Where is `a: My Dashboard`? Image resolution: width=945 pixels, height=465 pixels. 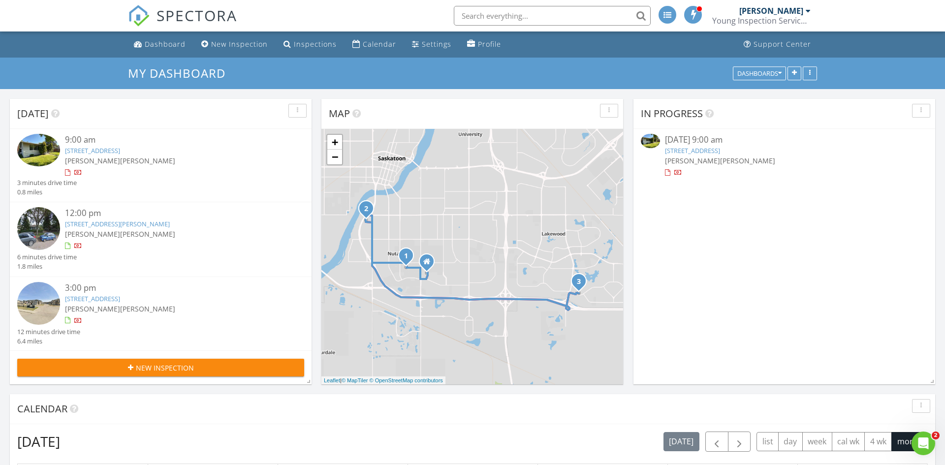
a: My Dashboard is located at coordinates (181, 73).